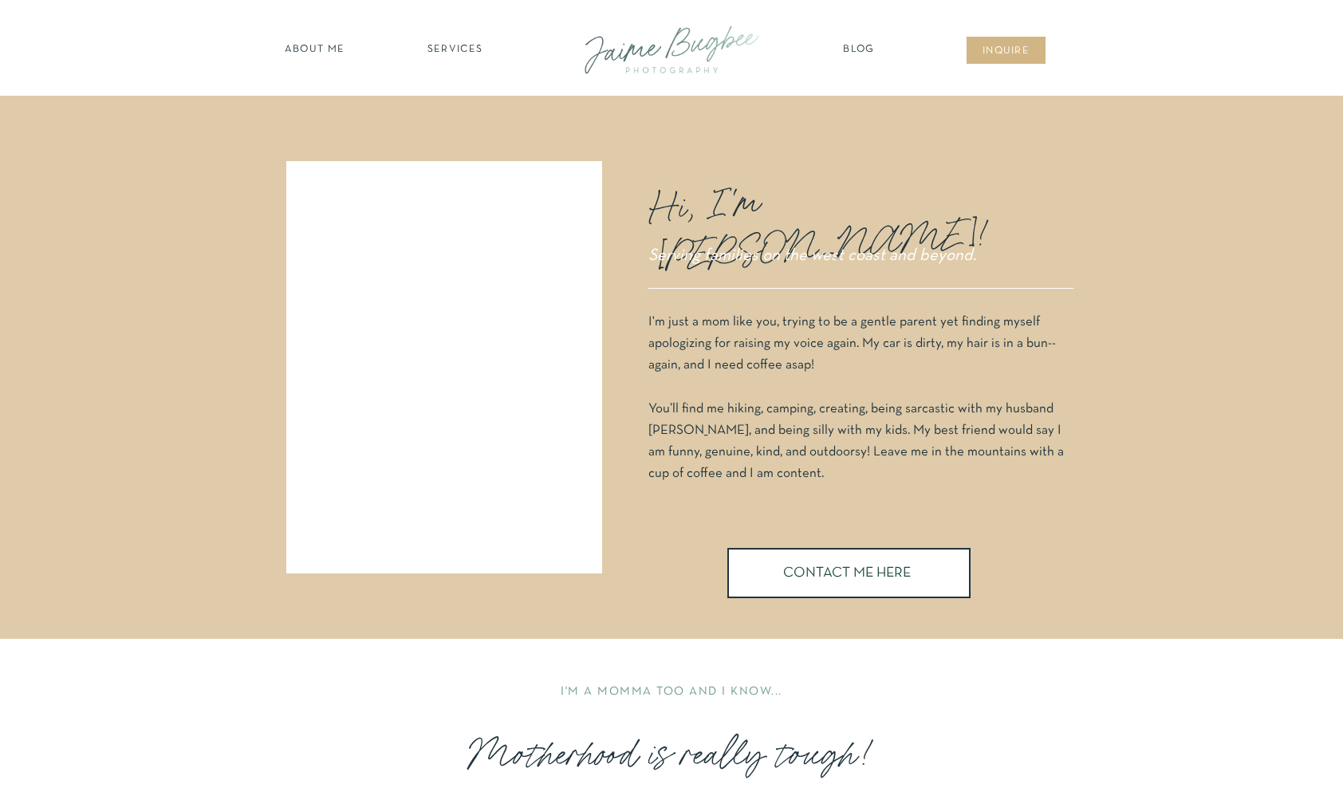 The width and height of the screenshot is (1343, 788). I want to click on nav: SERVICES, so click(455, 50).